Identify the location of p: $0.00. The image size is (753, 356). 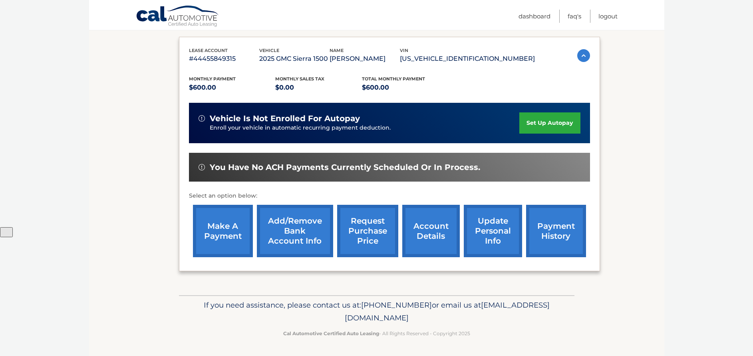
(319, 88).